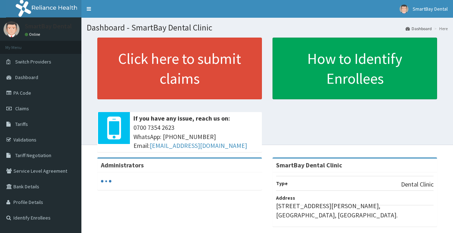 This screenshot has width=453, height=233. What do you see at coordinates (122, 165) in the screenshot?
I see `b: Administrators` at bounding box center [122, 165].